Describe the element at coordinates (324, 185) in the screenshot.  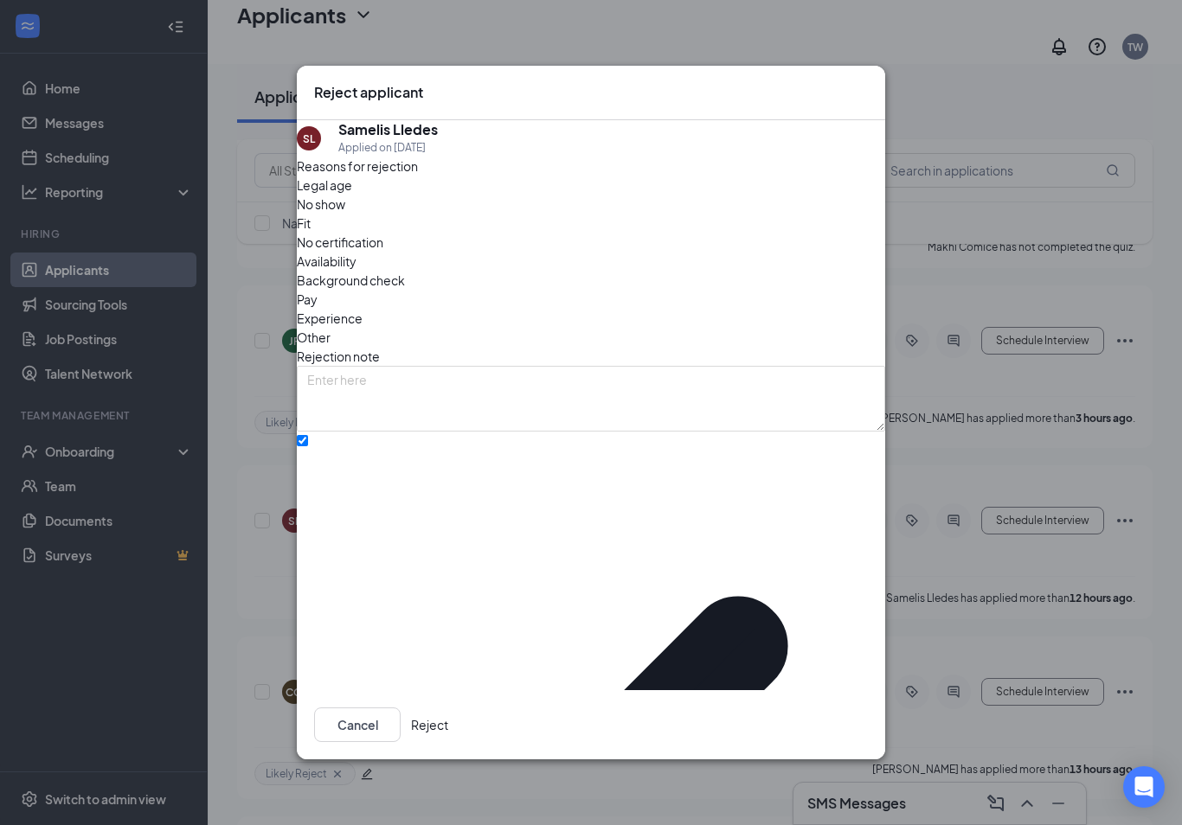
I see `span: Legal age` at that location.